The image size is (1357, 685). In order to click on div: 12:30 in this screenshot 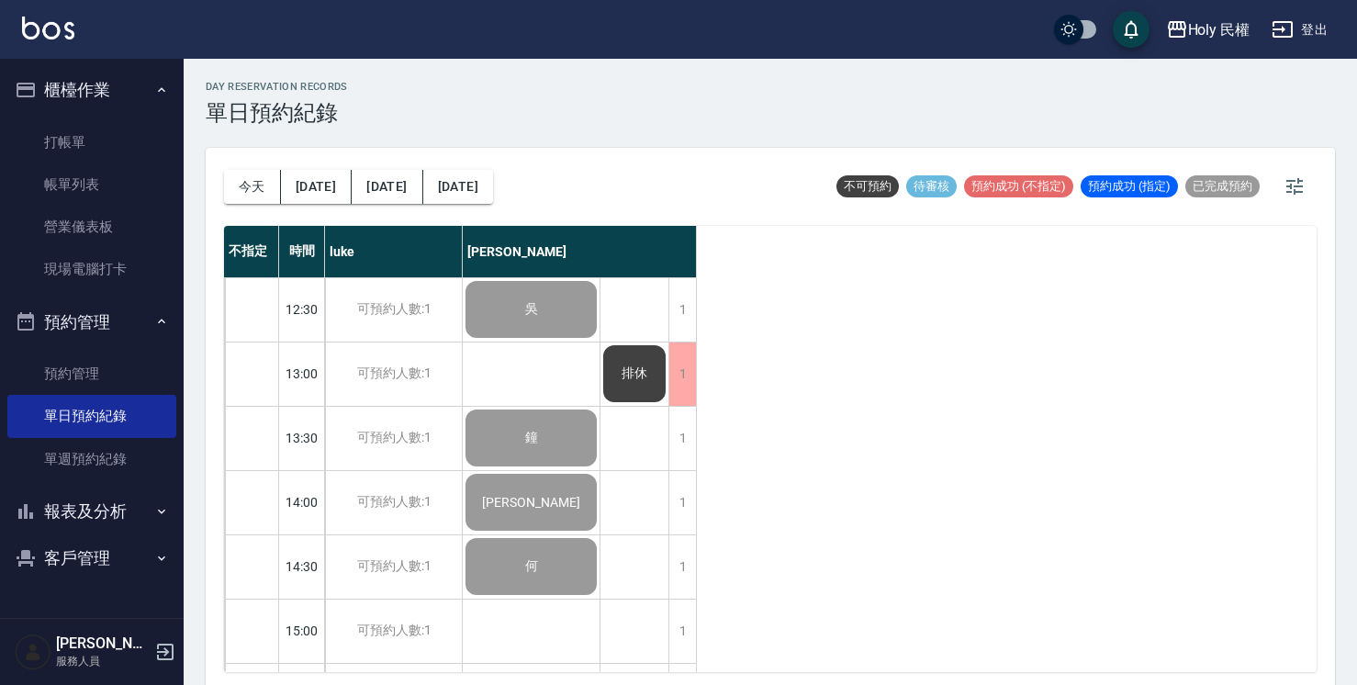, I will do `click(302, 309)`.